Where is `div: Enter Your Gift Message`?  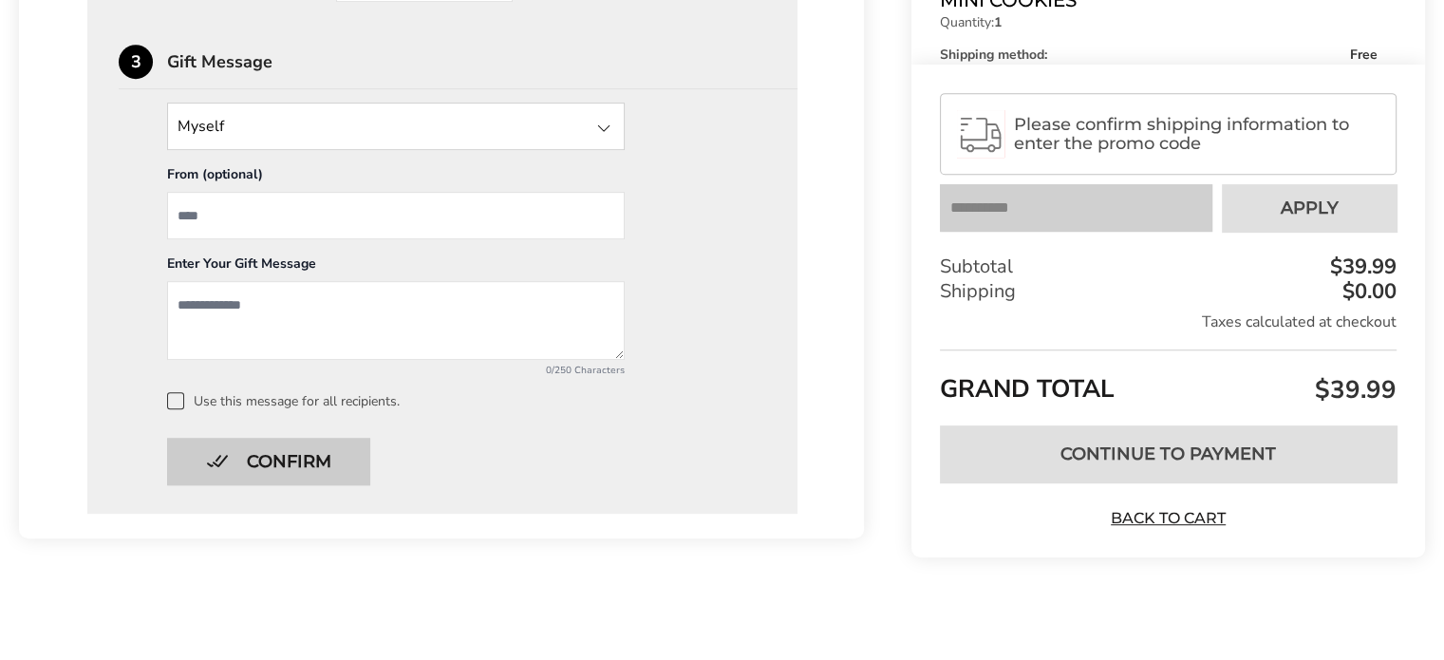 div: Enter Your Gift Message is located at coordinates (396, 268).